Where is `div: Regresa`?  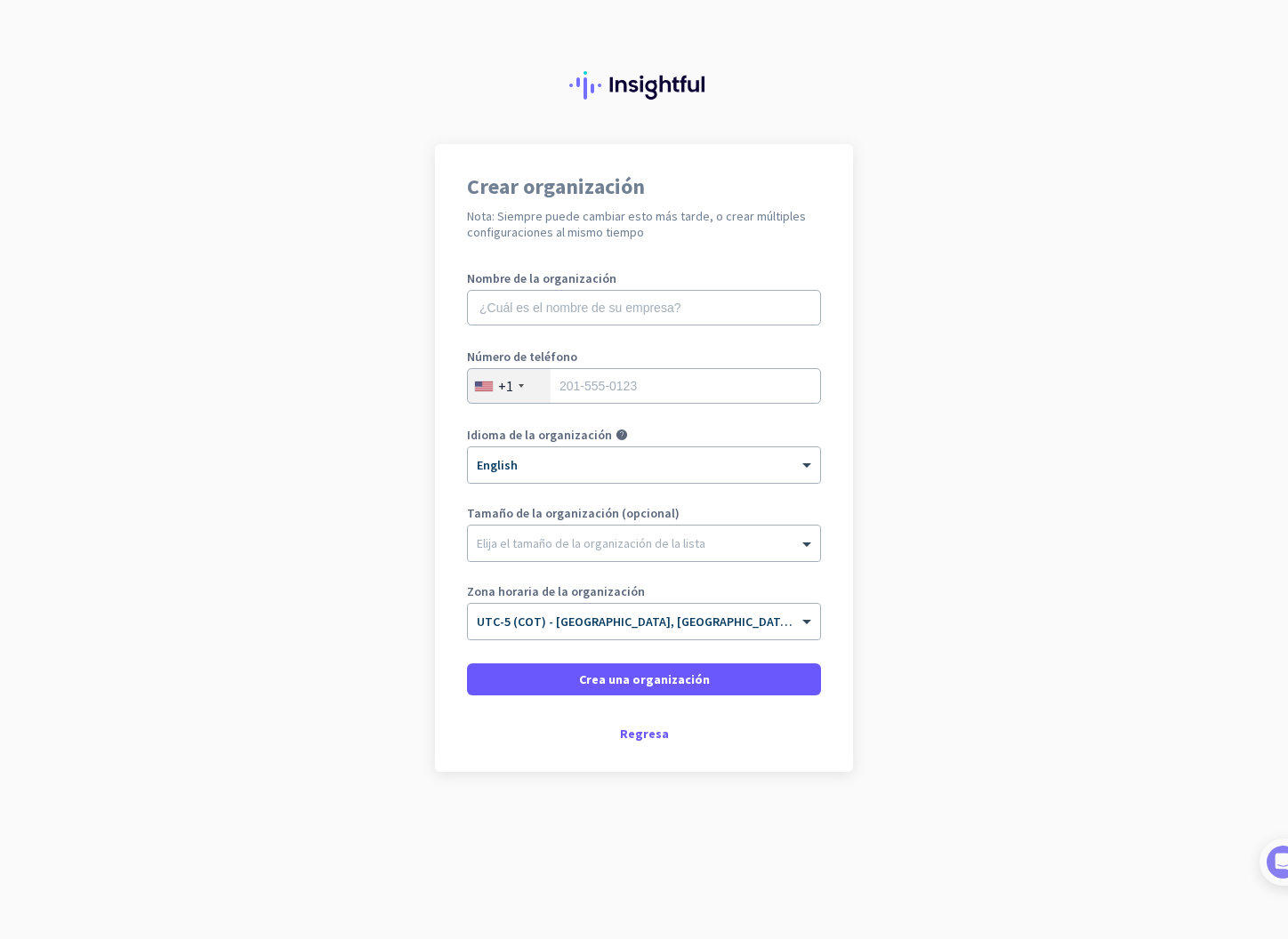 div: Regresa is located at coordinates (644, 733).